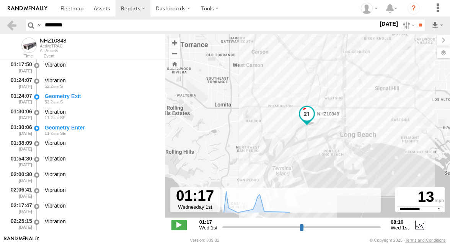  What do you see at coordinates (208, 222) in the screenshot?
I see `strong: 01:17` at bounding box center [208, 222].